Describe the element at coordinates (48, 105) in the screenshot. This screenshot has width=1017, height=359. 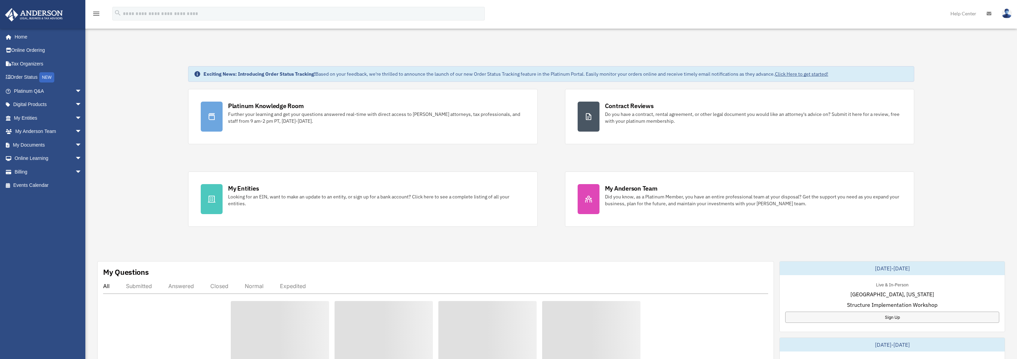
I see `a: Digital Productsarrow_drop_down` at that location.